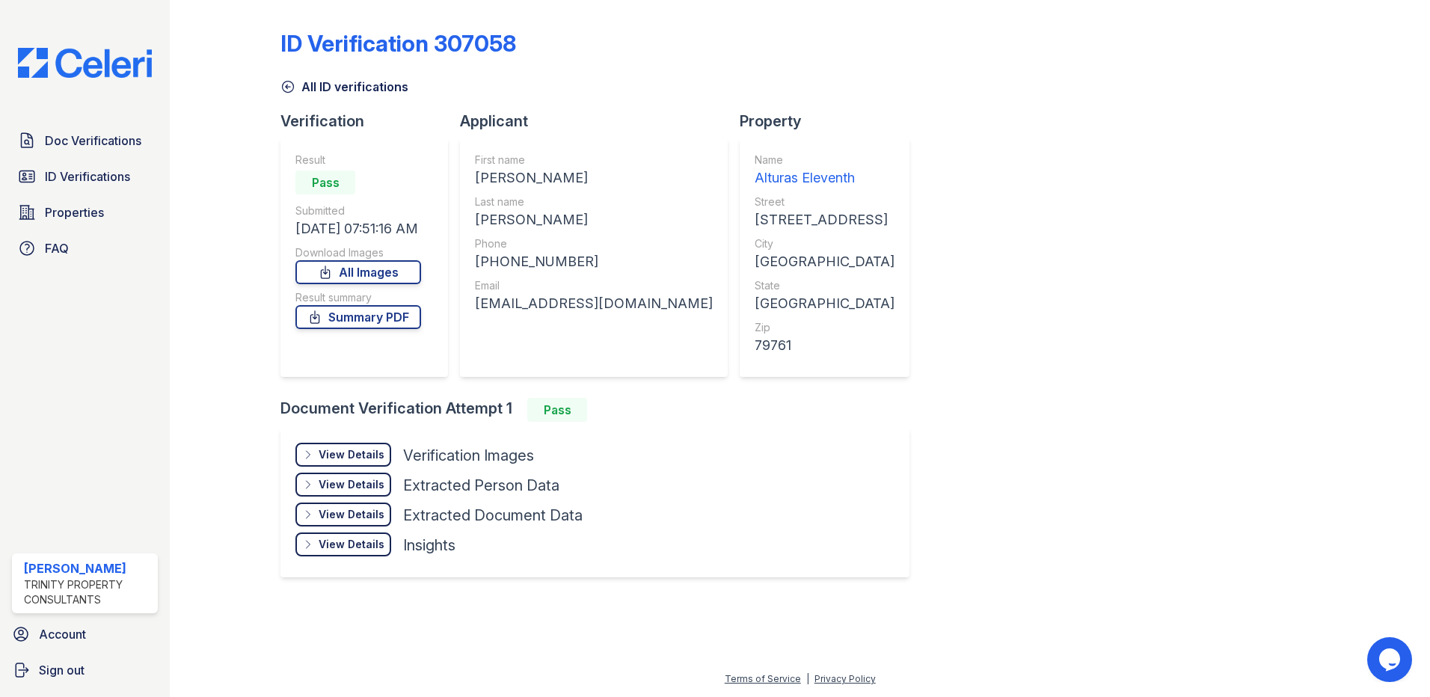 The height and width of the screenshot is (697, 1430). Describe the element at coordinates (594, 202) in the screenshot. I see `div: Last name` at that location.